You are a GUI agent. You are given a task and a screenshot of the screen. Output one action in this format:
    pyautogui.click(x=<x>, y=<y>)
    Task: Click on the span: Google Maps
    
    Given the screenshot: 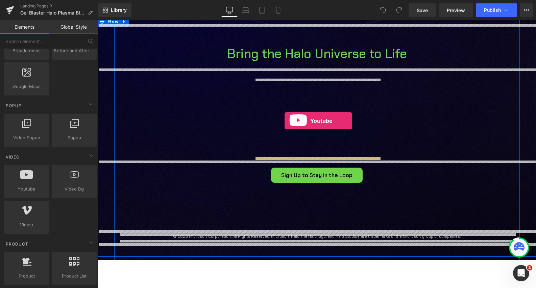 What is the action you would take?
    pyautogui.click(x=26, y=86)
    